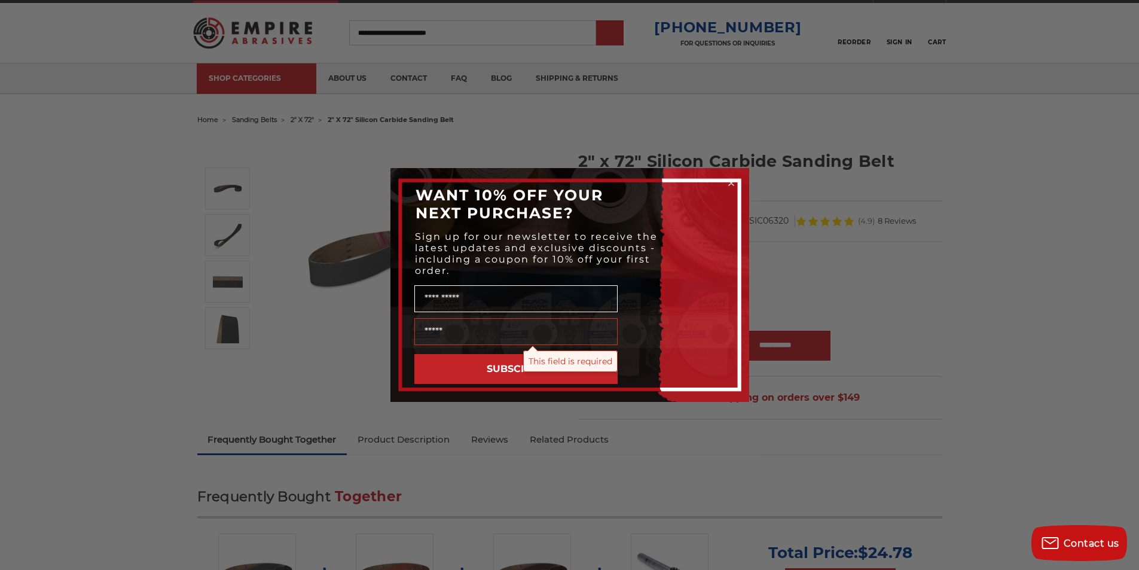 This screenshot has width=1139, height=570. Describe the element at coordinates (1079, 543) in the screenshot. I see `button: Contact us` at that location.